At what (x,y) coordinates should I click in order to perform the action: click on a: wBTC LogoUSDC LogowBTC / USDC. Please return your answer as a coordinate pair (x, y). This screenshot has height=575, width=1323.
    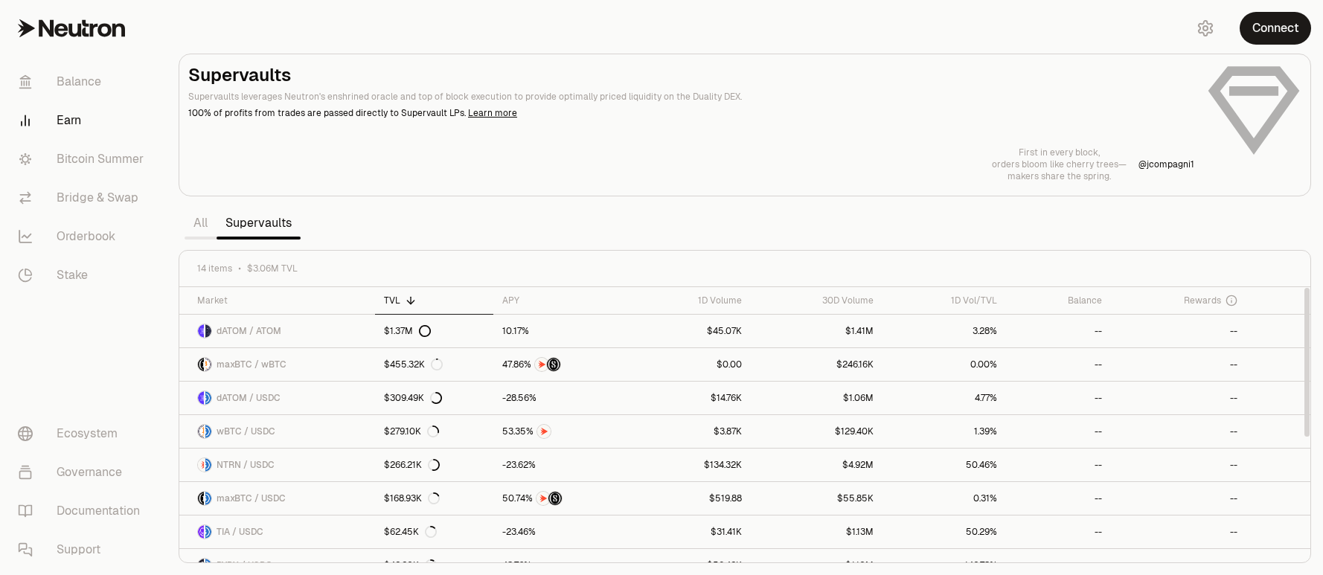
    Looking at the image, I should click on (277, 431).